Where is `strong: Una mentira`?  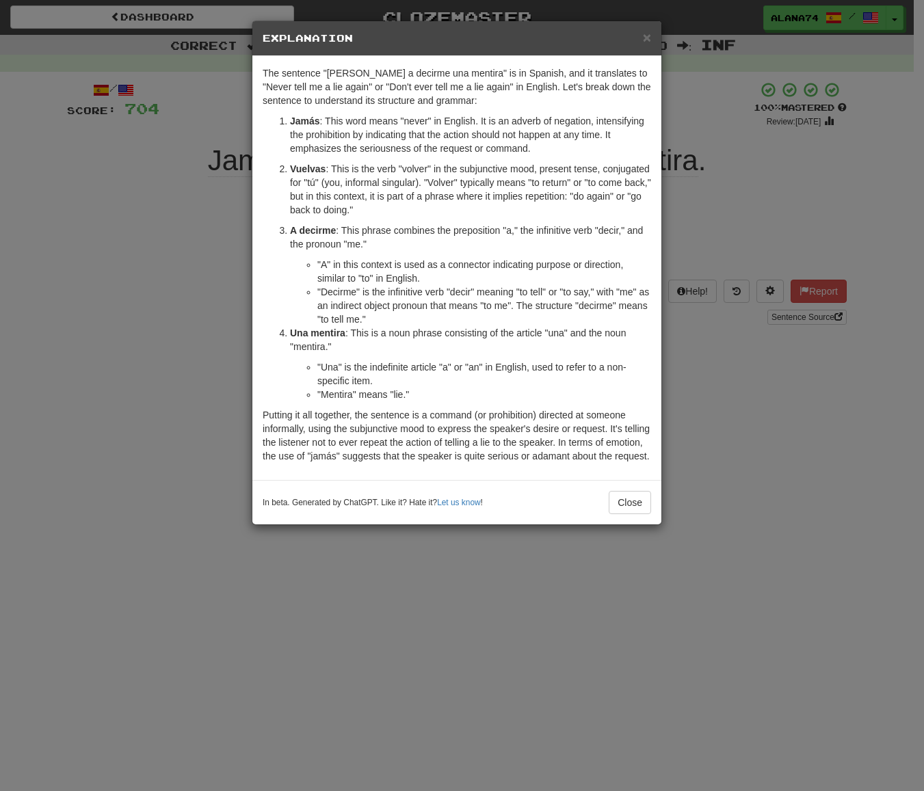 strong: Una mentira is located at coordinates (317, 333).